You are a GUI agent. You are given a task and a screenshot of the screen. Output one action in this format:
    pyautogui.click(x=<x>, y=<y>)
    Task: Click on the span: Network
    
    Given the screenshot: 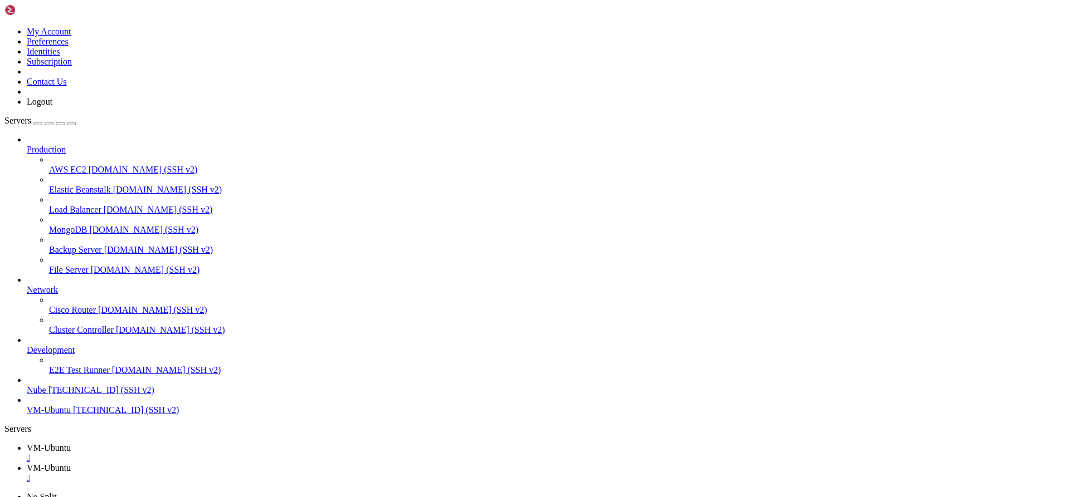 What is the action you would take?
    pyautogui.click(x=42, y=290)
    